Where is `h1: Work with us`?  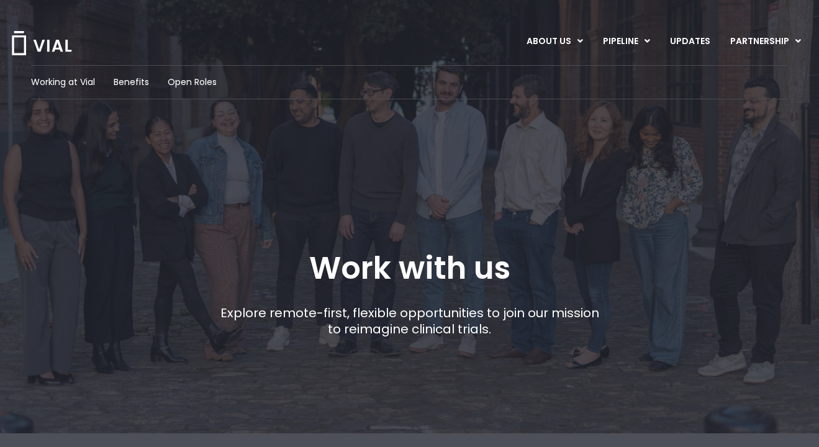
h1: Work with us is located at coordinates (410, 268).